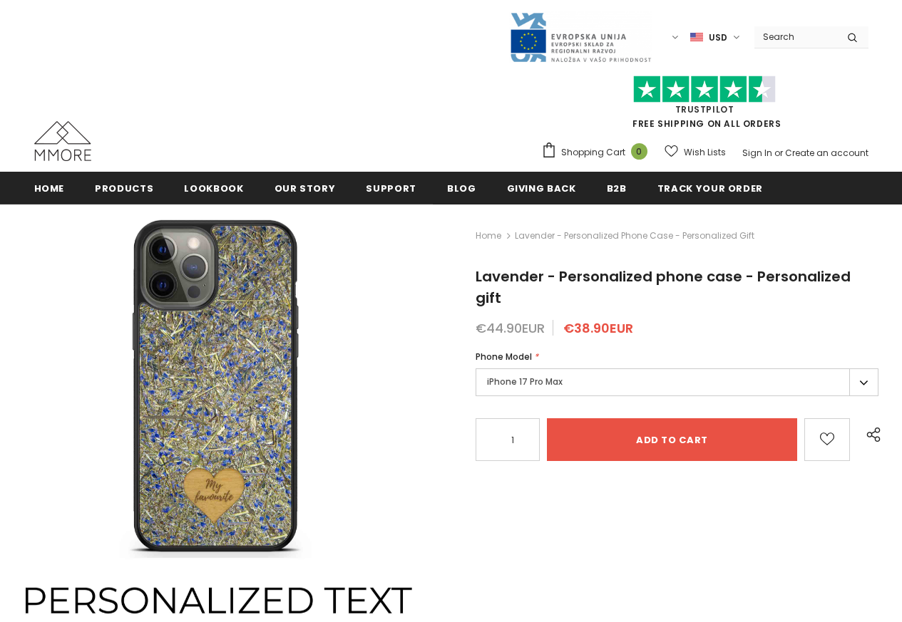  I want to click on input: Search Site, so click(795, 36).